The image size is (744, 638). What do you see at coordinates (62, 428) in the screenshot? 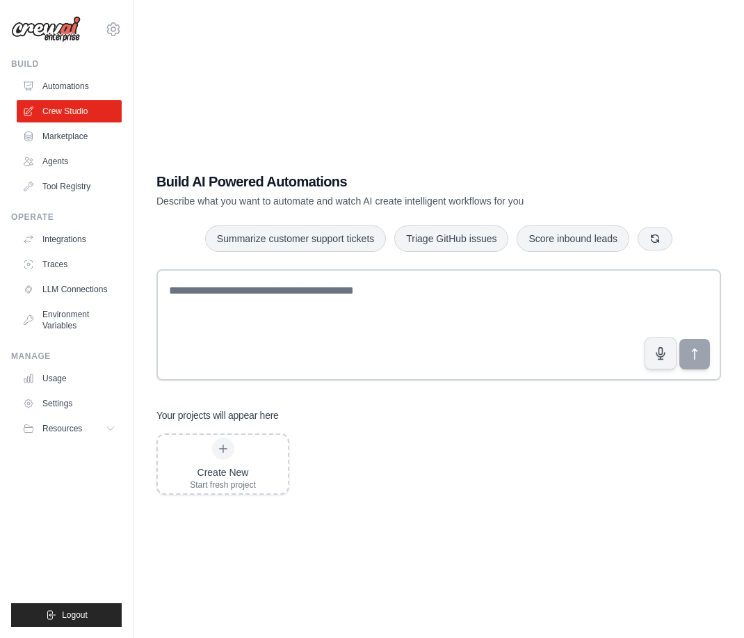
I see `span: Resources` at bounding box center [62, 428].